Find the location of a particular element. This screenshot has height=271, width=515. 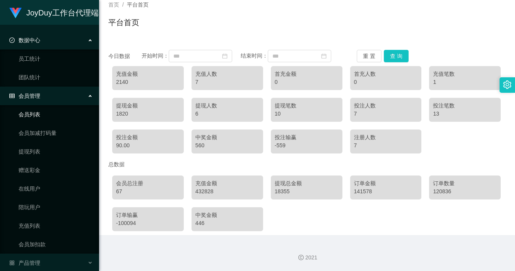

div: 订单输赢 is located at coordinates (148, 215).